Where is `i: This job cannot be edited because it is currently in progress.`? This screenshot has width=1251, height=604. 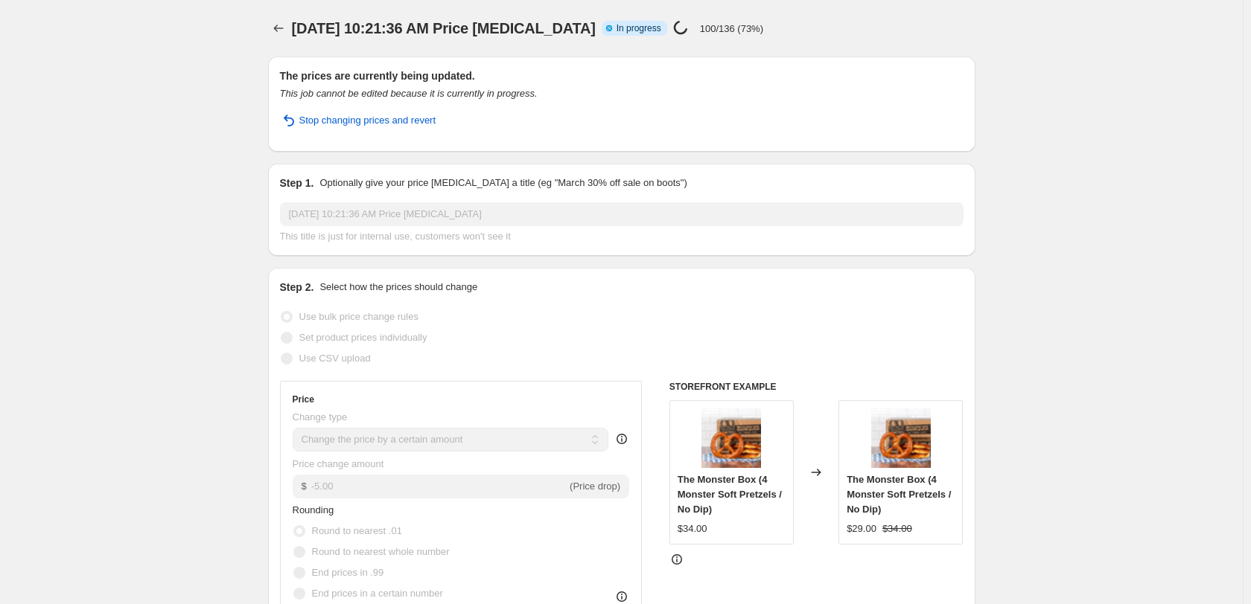 i: This job cannot be edited because it is currently in progress. is located at coordinates (409, 93).